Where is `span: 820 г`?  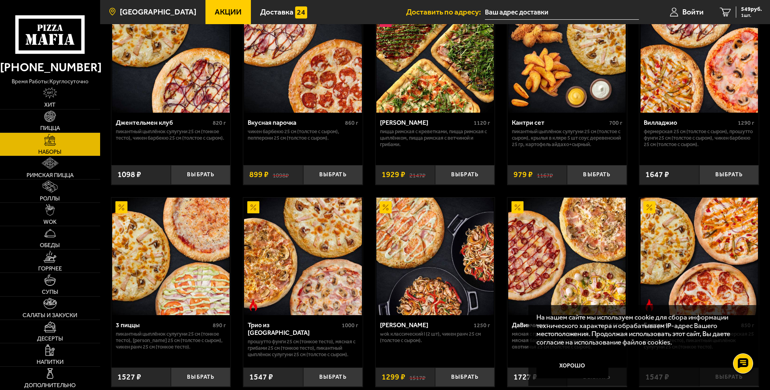
span: 820 г is located at coordinates (219, 123).